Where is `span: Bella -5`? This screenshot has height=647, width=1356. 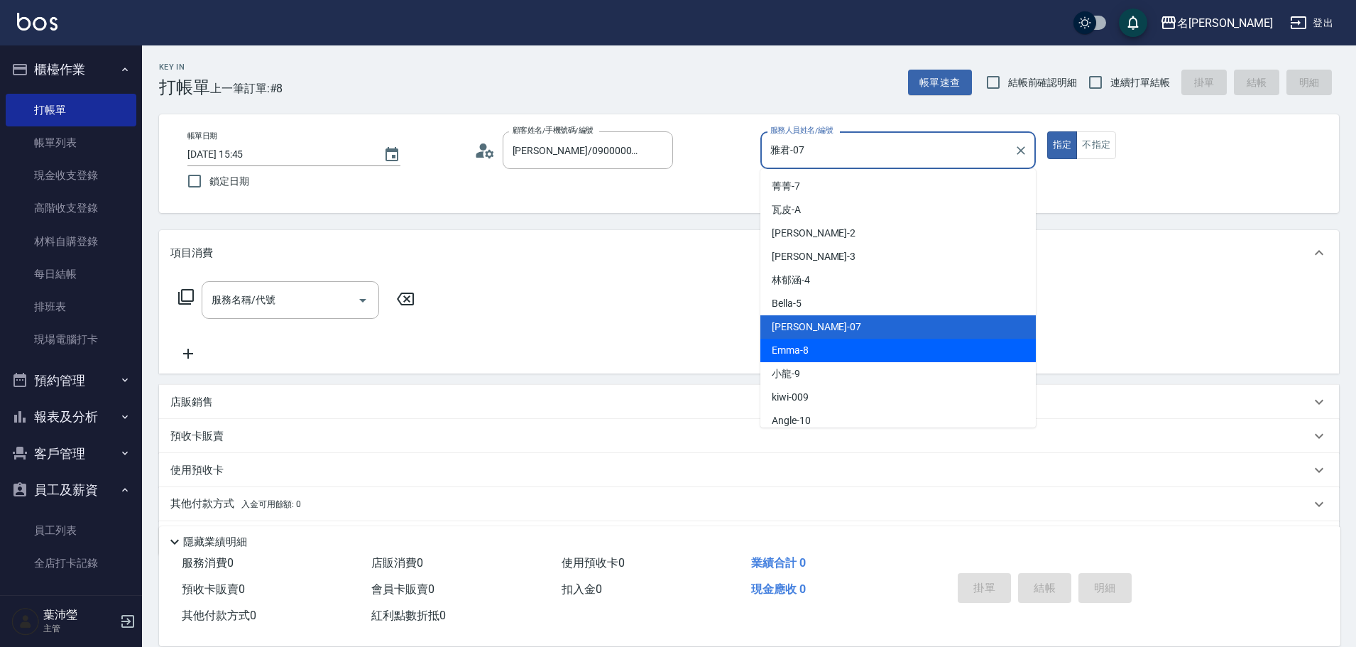
span: Bella -5 is located at coordinates (787, 303).